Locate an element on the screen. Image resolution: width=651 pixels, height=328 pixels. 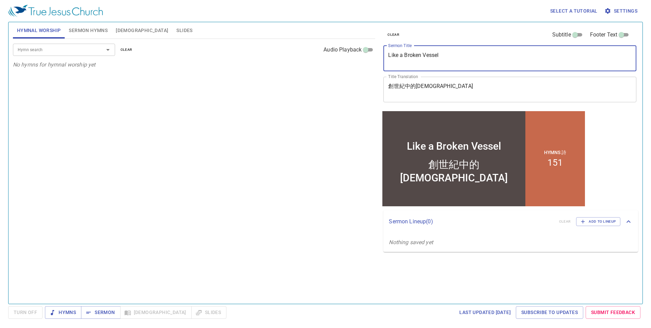
span: Sermon Hymns is located at coordinates (88, 30).